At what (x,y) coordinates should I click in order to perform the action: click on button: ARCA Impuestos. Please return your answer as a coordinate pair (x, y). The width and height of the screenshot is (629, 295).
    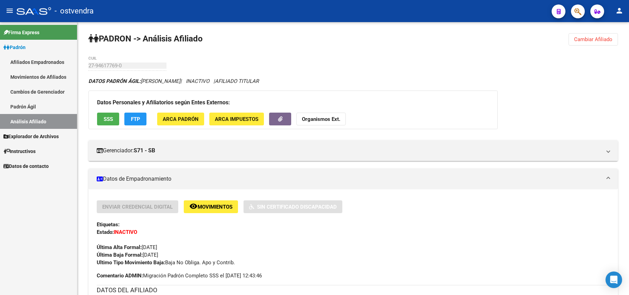
    Looking at the image, I should click on (236, 119).